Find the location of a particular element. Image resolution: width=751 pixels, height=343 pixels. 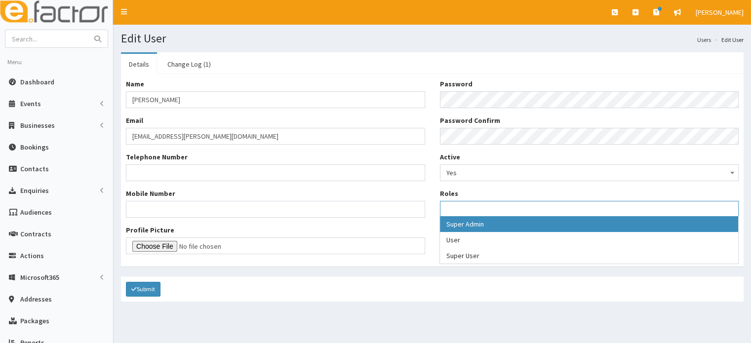

h1: Edit User is located at coordinates (432, 39).